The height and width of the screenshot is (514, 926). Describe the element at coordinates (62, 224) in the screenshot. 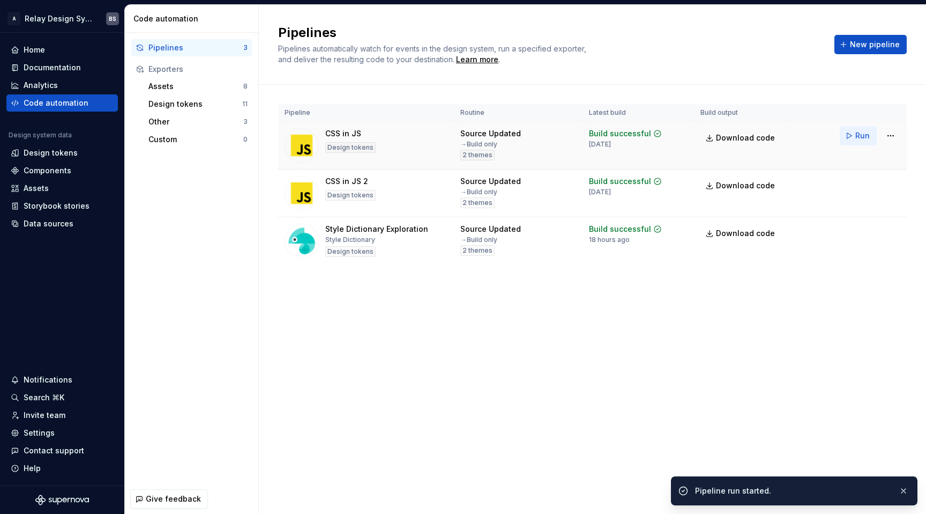

I see `a: Data sources` at that location.